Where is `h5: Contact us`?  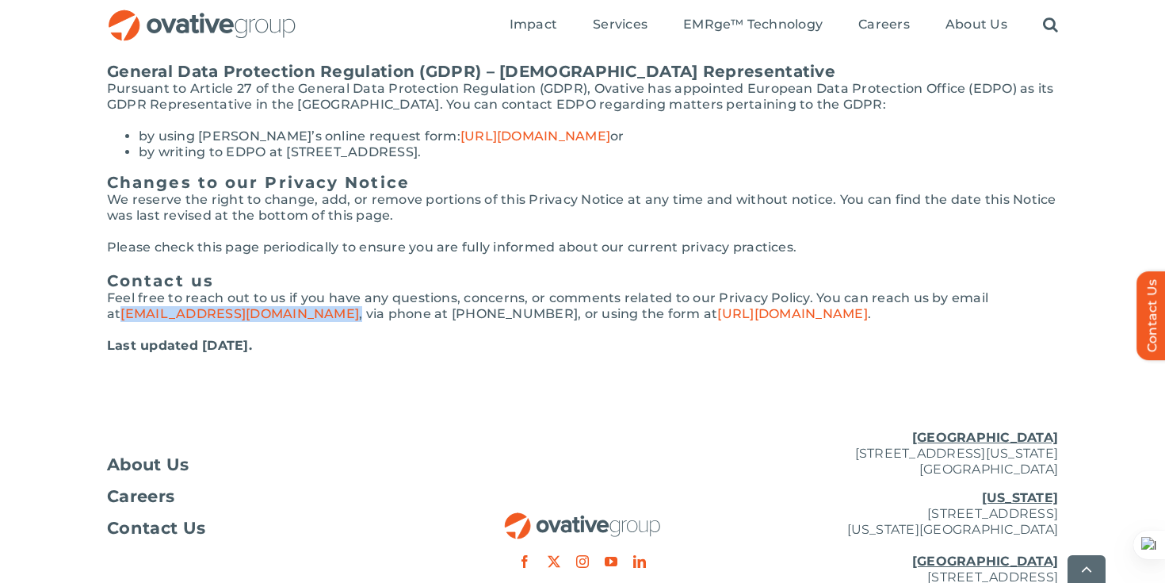 h5: Contact us is located at coordinates (583, 281).